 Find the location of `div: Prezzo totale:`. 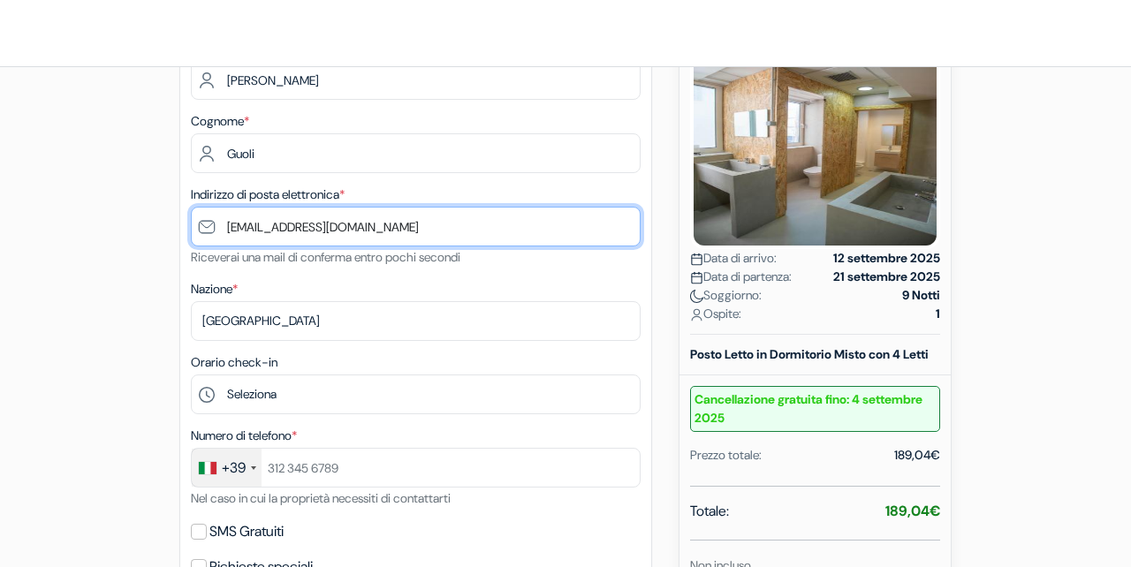

div: Prezzo totale: is located at coordinates (726, 455).